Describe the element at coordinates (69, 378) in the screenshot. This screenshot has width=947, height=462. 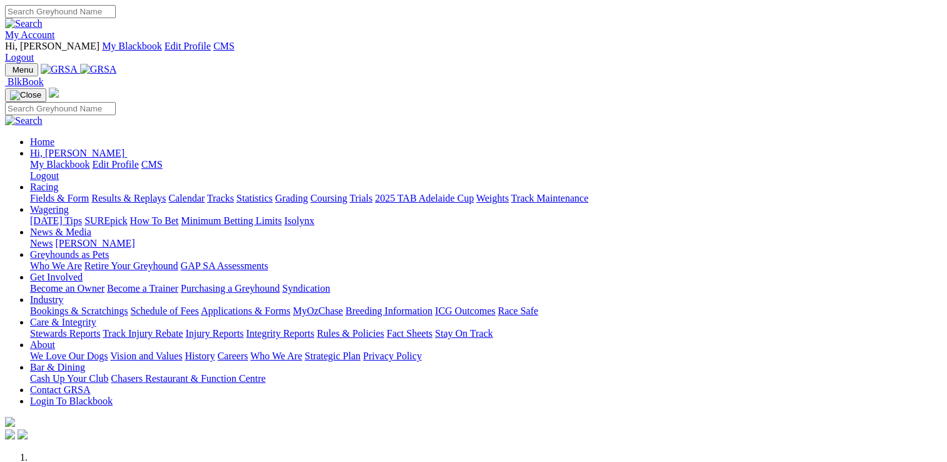
I see `a: Cash Up Your Club` at that location.